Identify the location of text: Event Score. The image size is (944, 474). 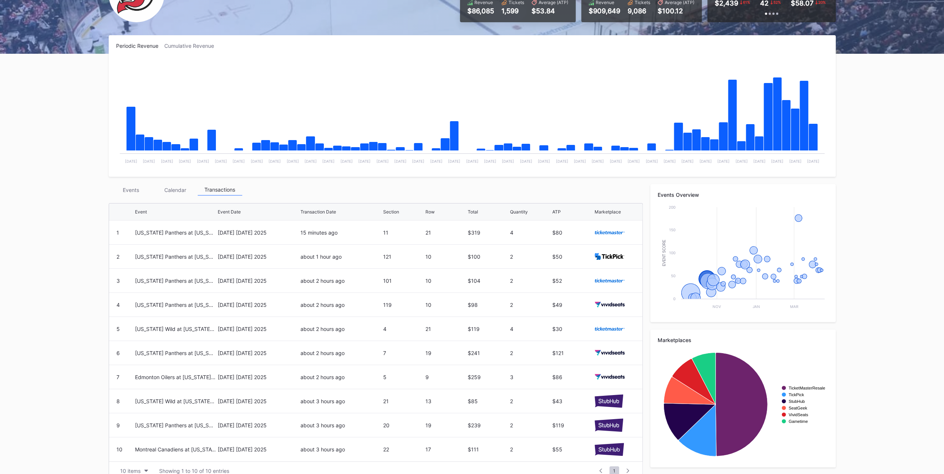
(663, 253).